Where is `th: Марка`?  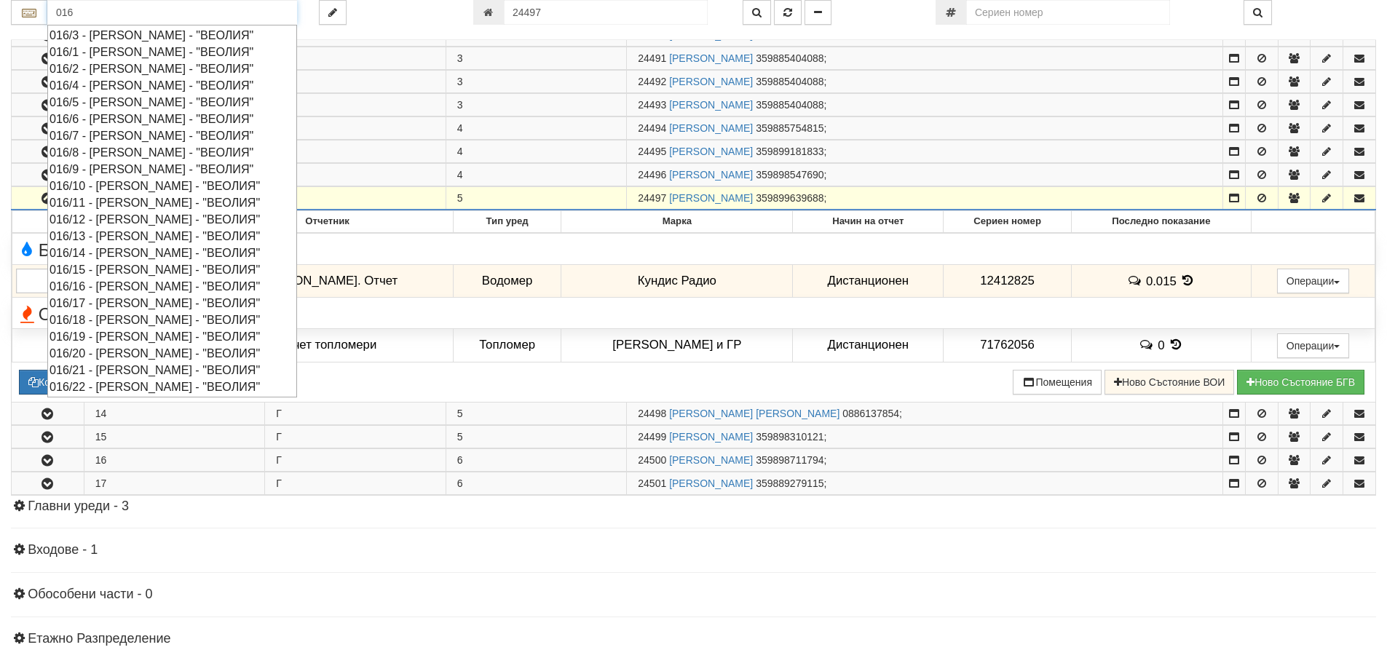
th: Марка is located at coordinates (677, 222).